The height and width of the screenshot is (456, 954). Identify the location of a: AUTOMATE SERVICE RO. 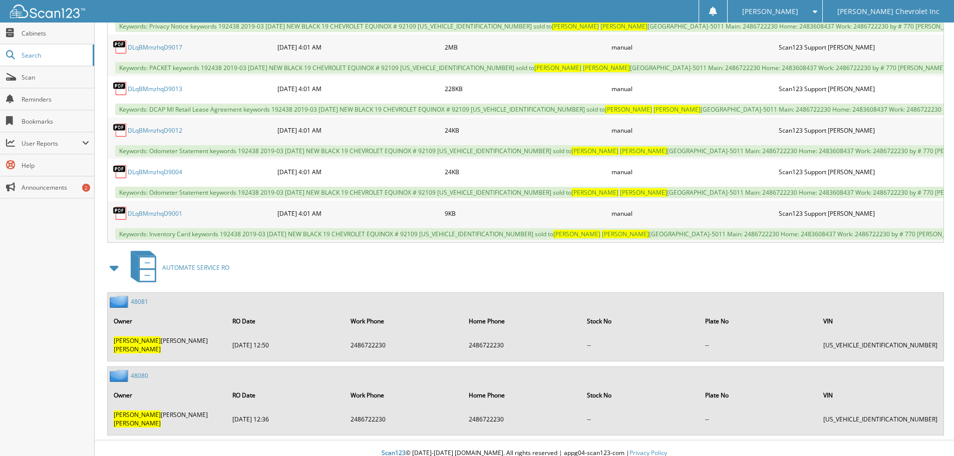
(177, 267).